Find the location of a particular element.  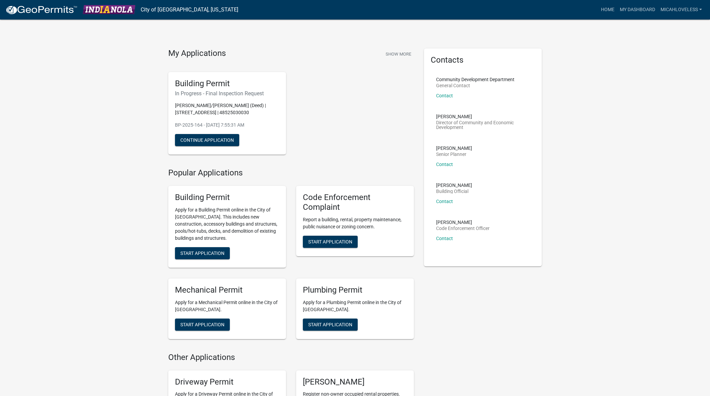

h5: Driveway Permit is located at coordinates (227, 382).